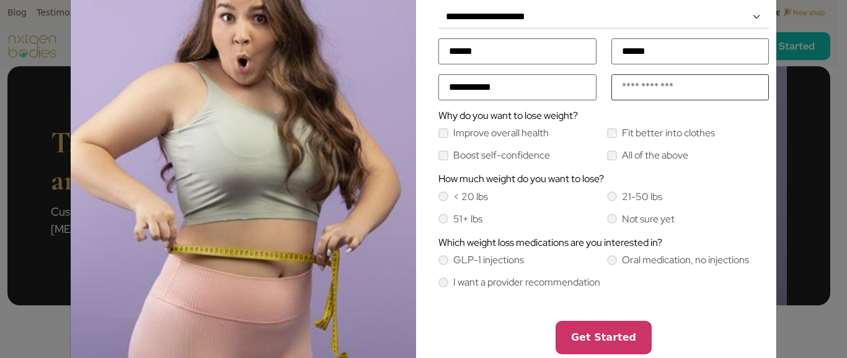  Describe the element at coordinates (521, 179) in the screenshot. I see `label: How much weight do you want to lose?` at that location.